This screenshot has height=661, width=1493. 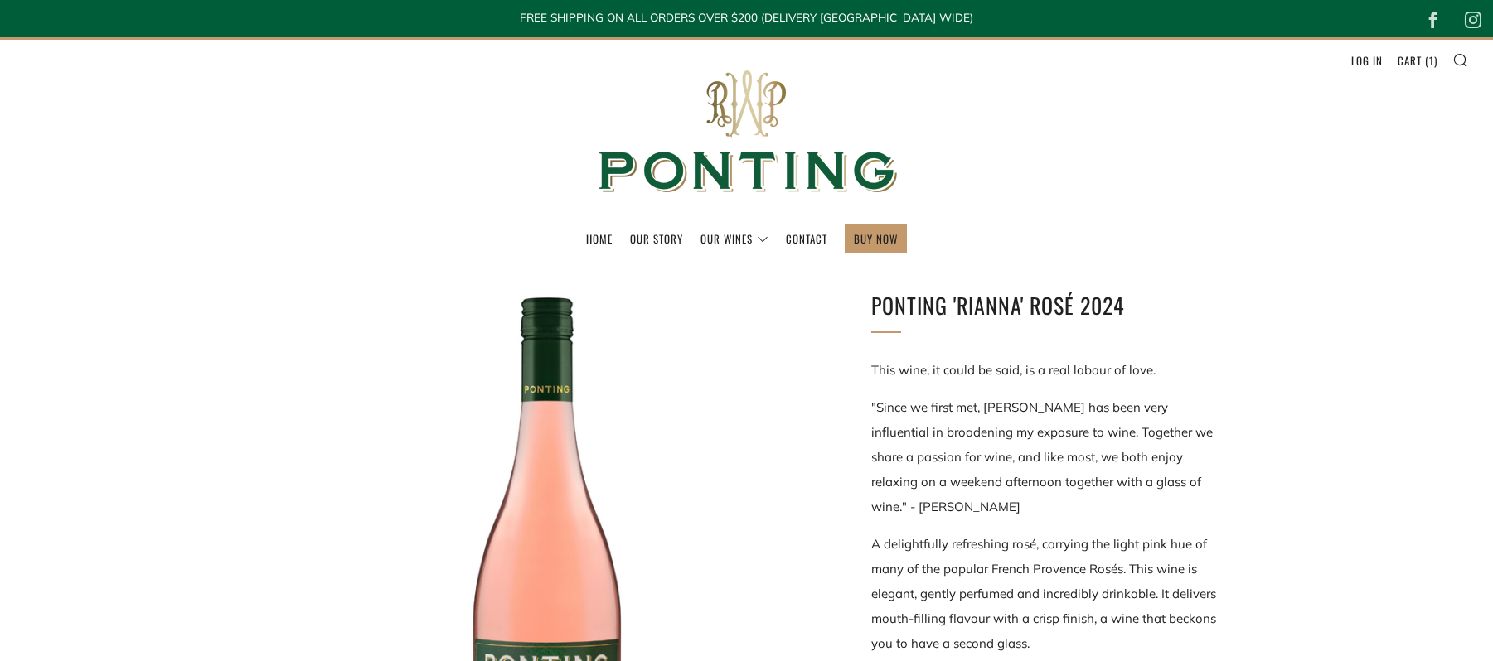 I want to click on p: This wine, it could be said, is a real labour of love., so click(x=1045, y=370).